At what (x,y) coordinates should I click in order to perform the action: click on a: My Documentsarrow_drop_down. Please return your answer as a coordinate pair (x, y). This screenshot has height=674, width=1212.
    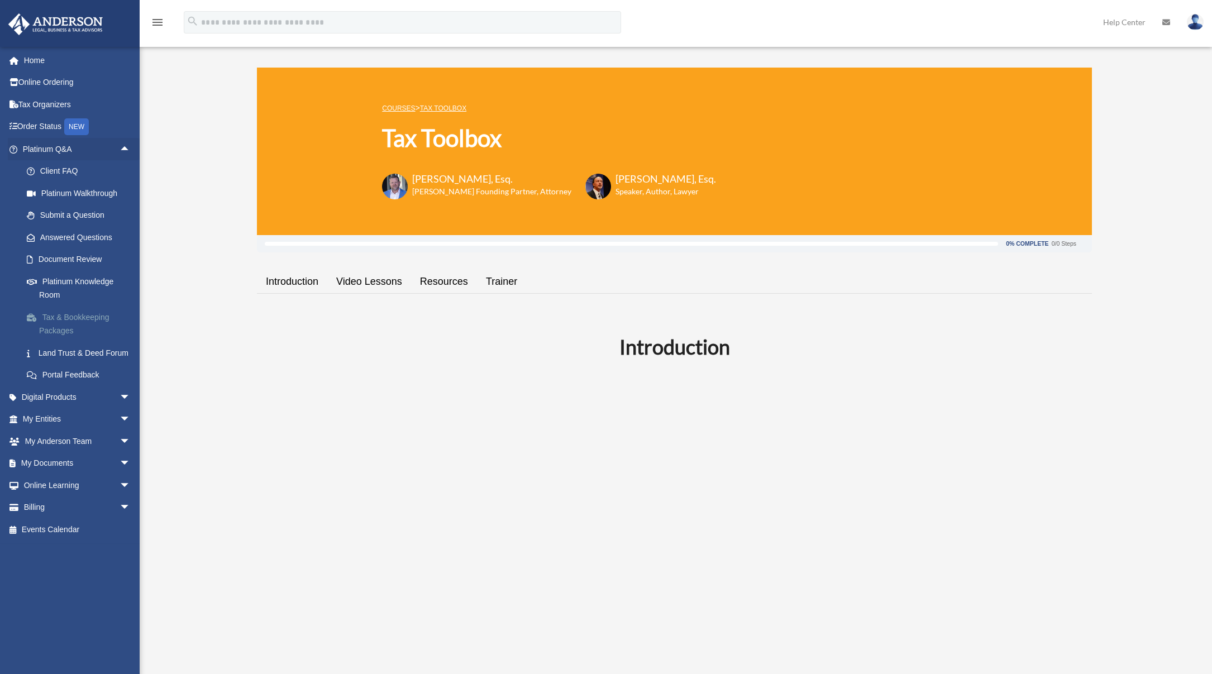
    Looking at the image, I should click on (78, 464).